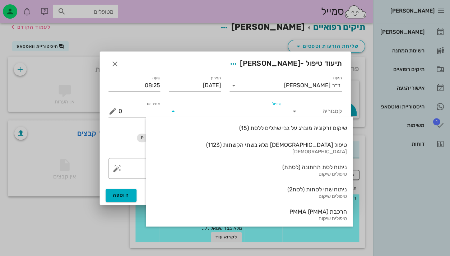  I want to click on div: הרכבת PMMA (PMMA), so click(249, 212).